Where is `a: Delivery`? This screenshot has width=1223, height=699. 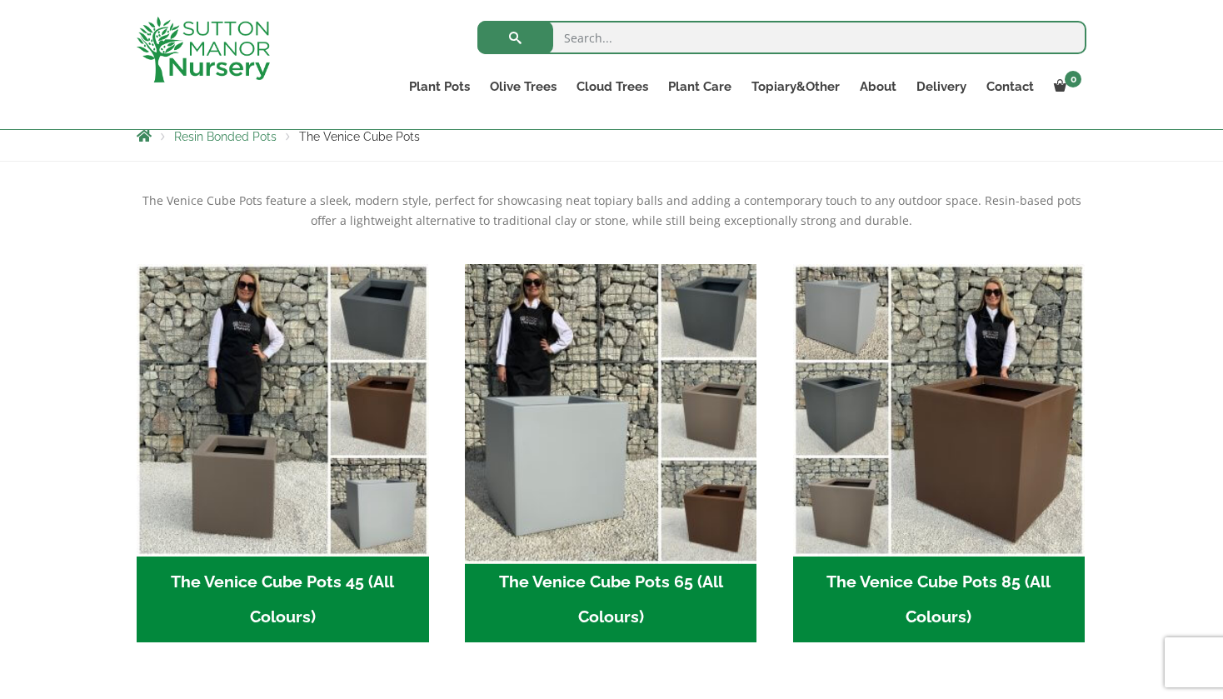
a: Delivery is located at coordinates (942, 87).